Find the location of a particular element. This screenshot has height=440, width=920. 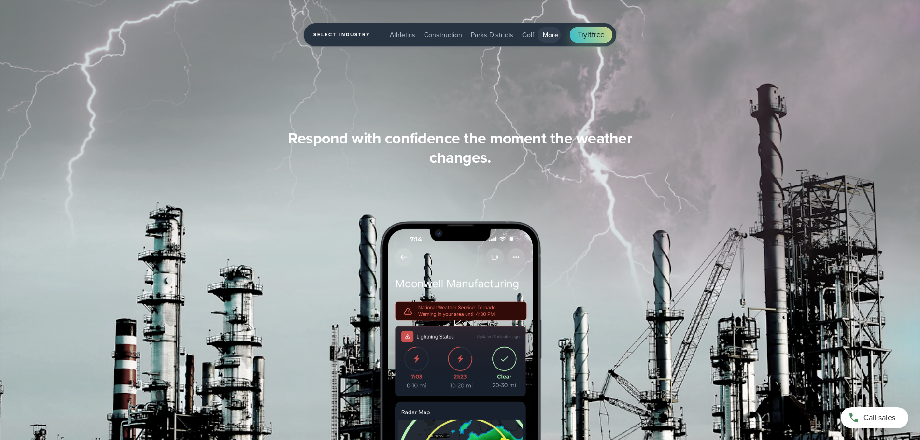

button: Golf is located at coordinates (528, 35).